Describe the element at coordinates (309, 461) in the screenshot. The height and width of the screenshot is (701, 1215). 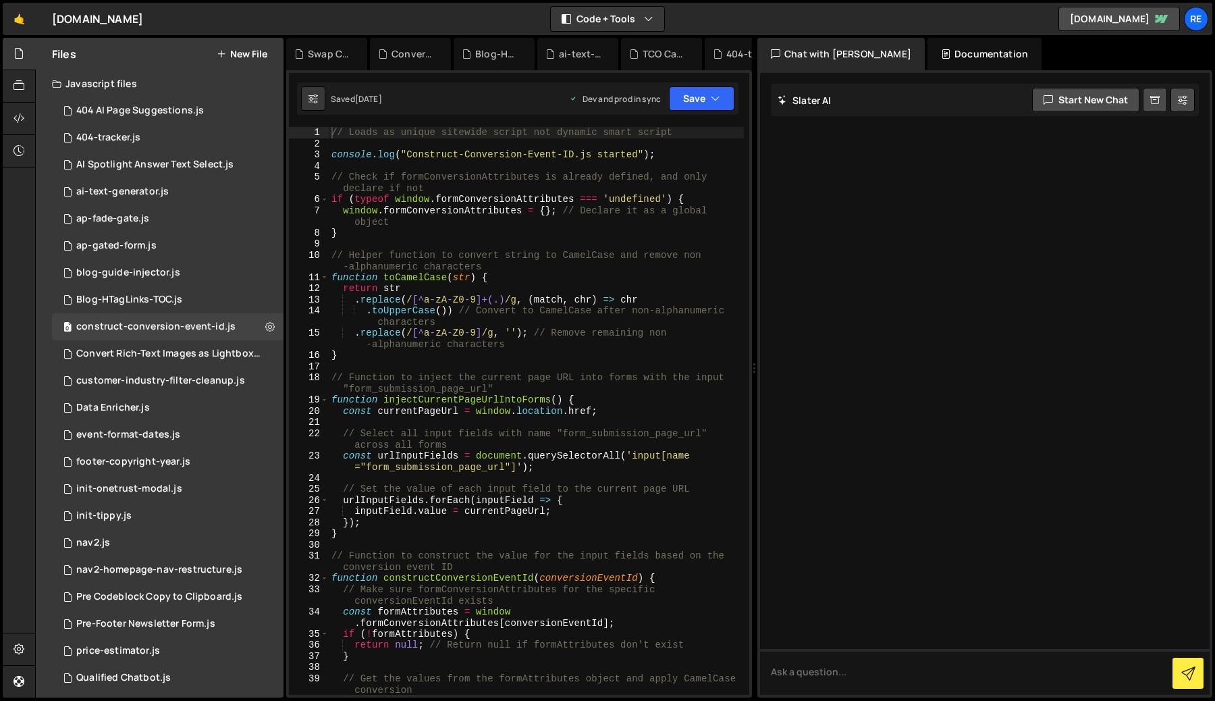
I see `div: 23` at that location.